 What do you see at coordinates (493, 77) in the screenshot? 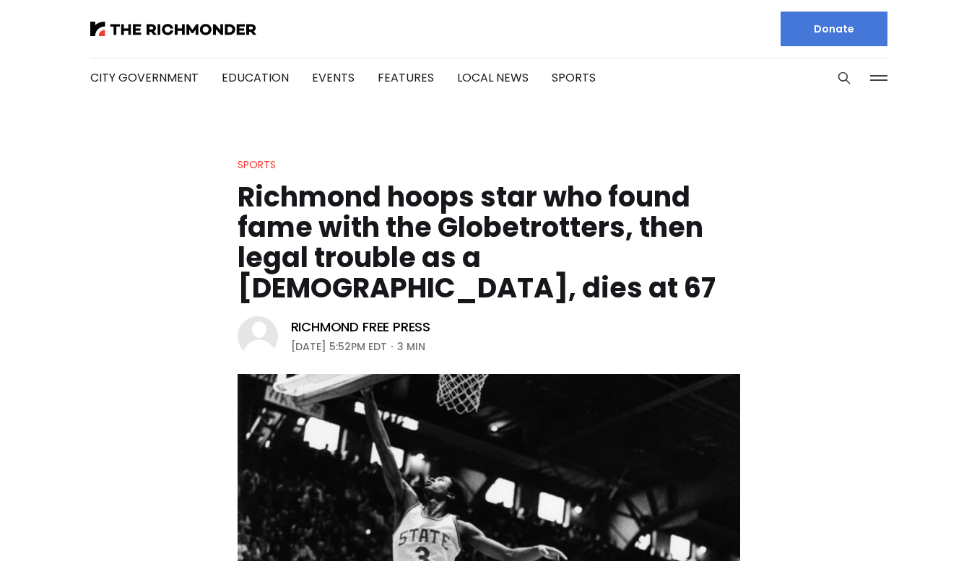
I see `a: Local News` at bounding box center [493, 77].